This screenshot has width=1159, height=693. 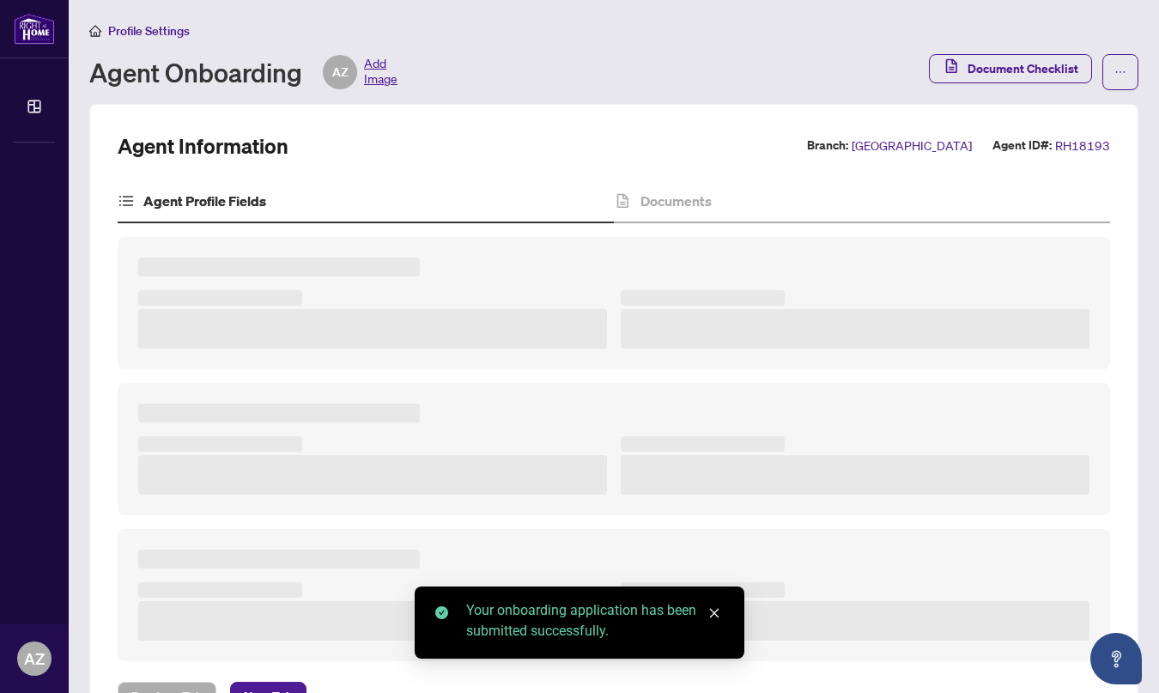 I want to click on span: check-circle, so click(x=441, y=612).